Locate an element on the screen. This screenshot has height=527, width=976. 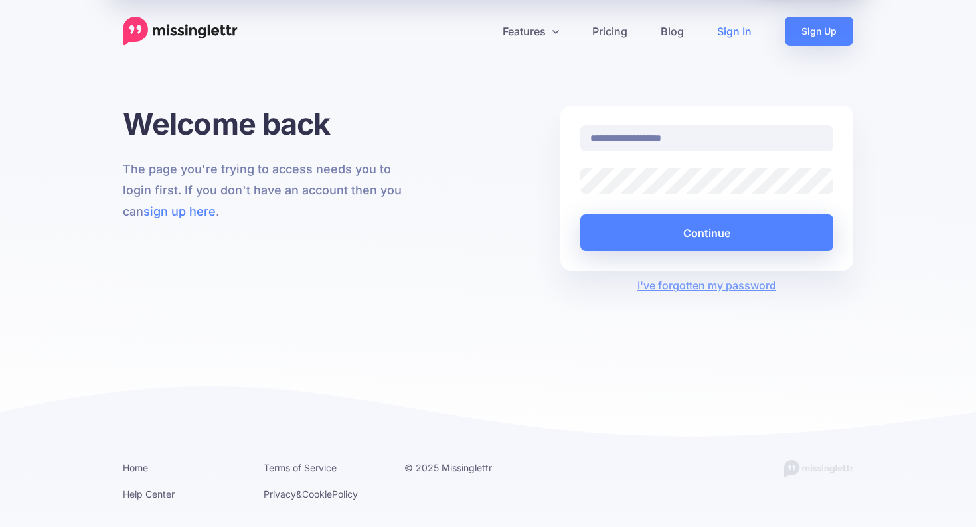
li: © 2025 Missinglettr is located at coordinates (465, 468).